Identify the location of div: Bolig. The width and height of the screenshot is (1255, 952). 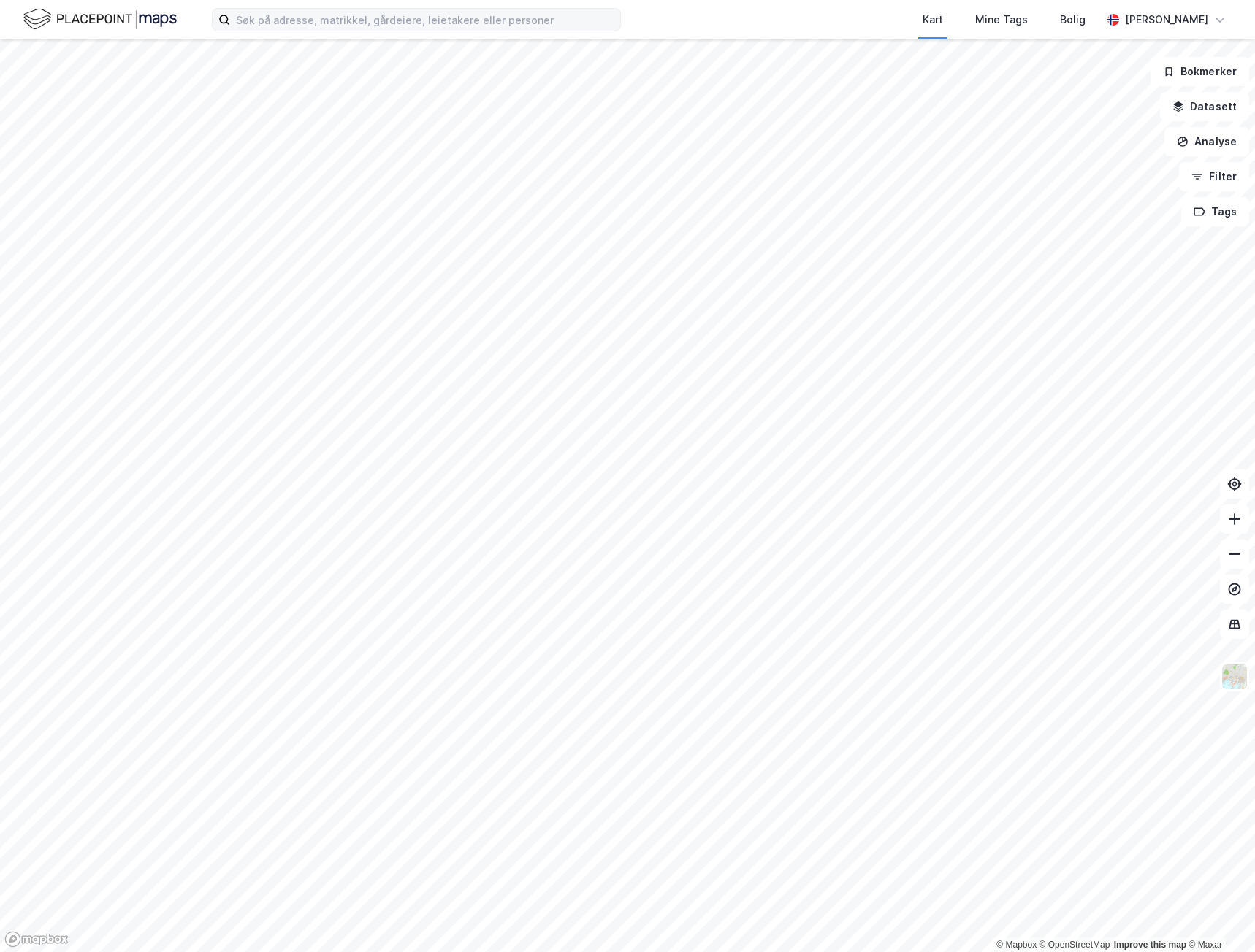
(1073, 20).